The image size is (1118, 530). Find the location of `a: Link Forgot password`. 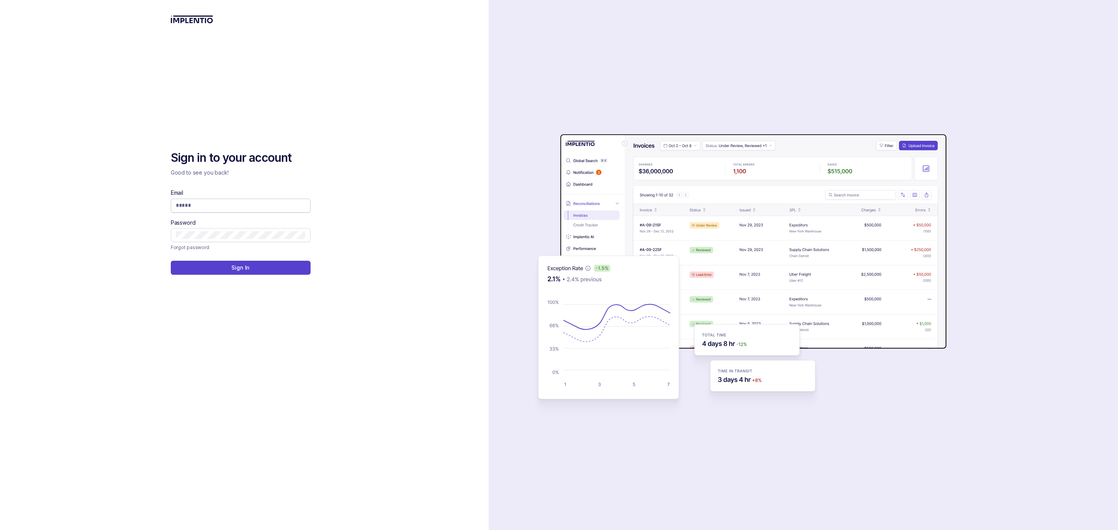

a: Link Forgot password is located at coordinates (190, 248).